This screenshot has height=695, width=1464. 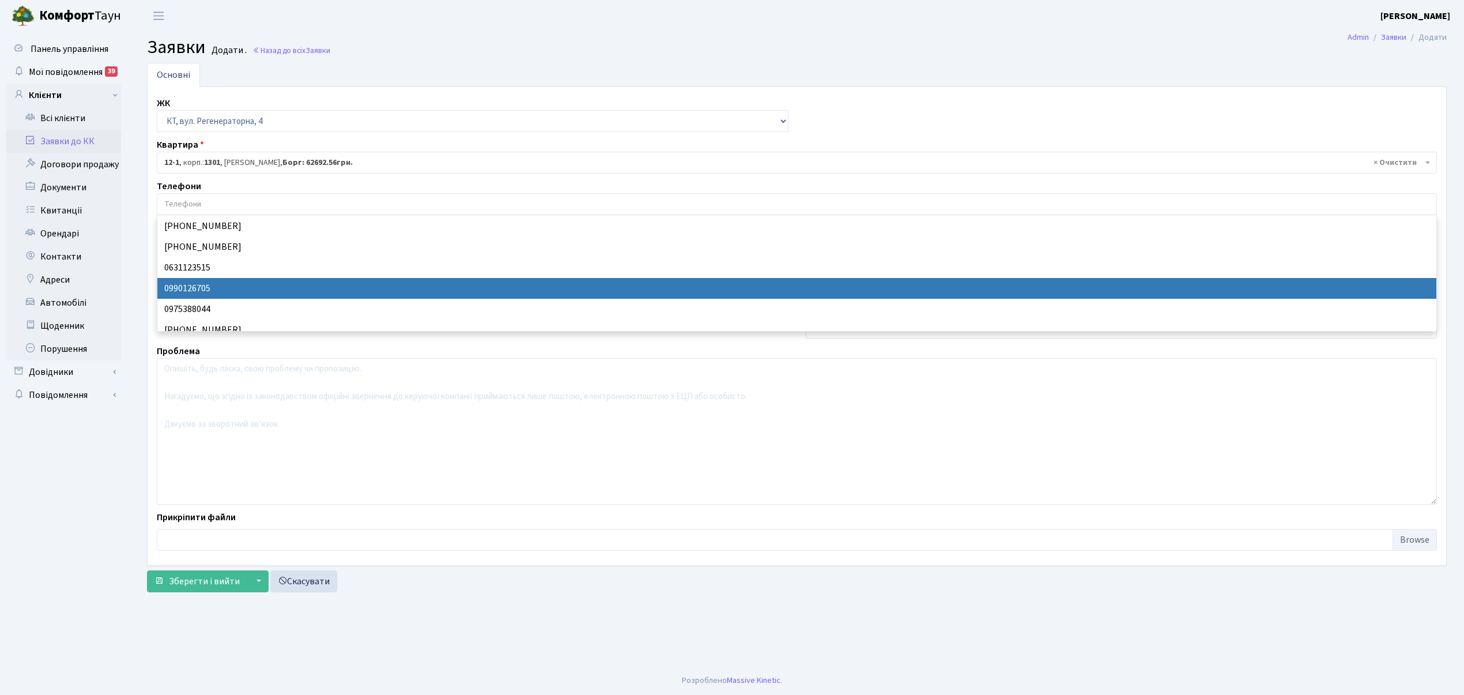 I want to click on li: Додати, so click(x=1426, y=37).